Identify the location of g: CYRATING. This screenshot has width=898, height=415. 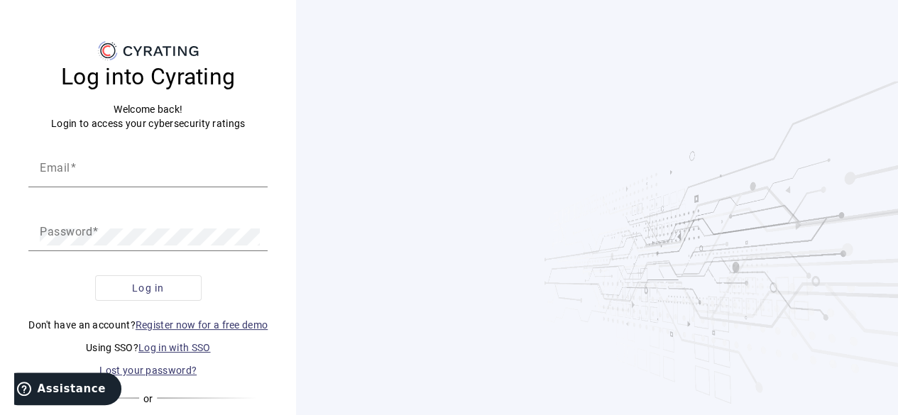
(161, 51).